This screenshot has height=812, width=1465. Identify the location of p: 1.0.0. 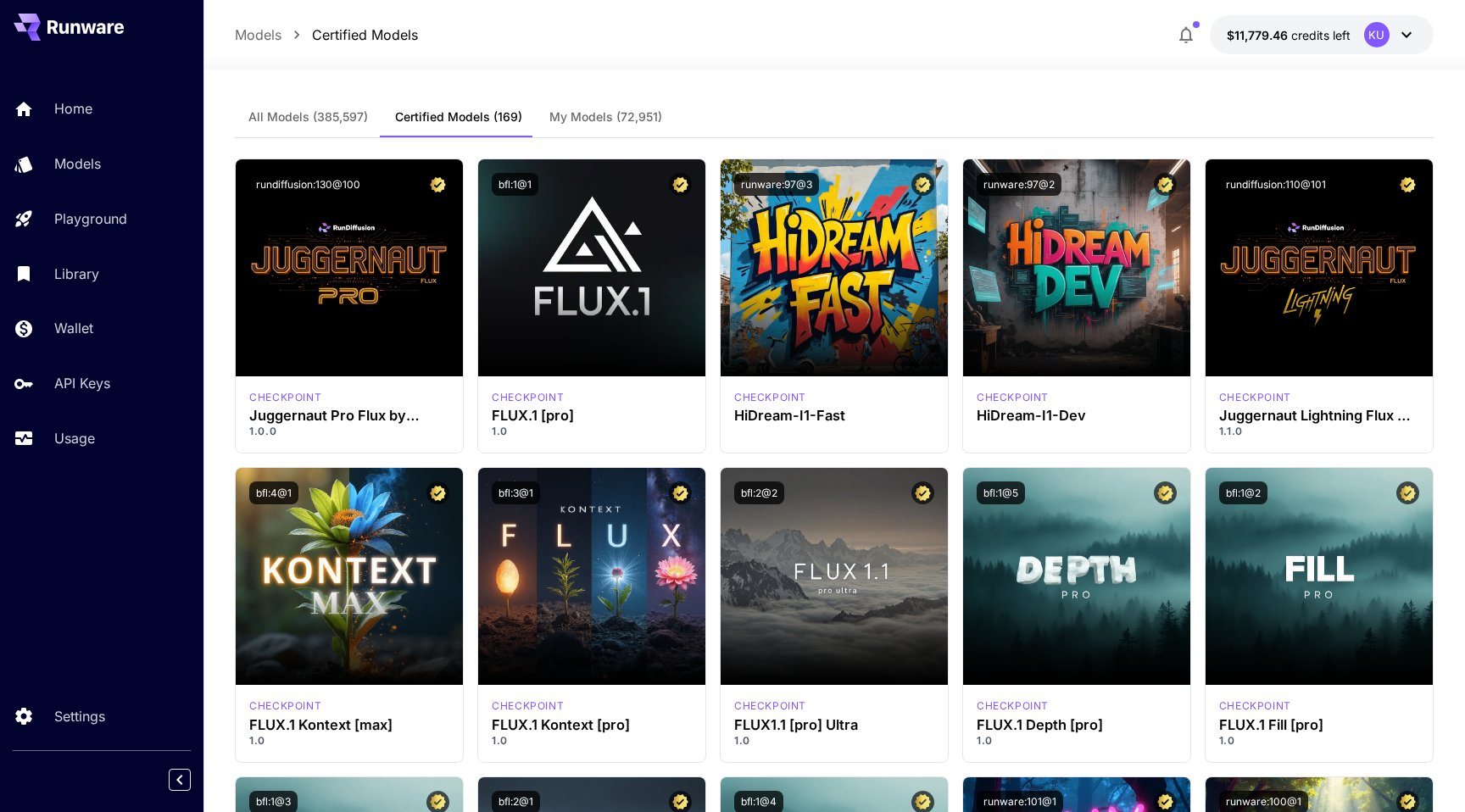
(350, 432).